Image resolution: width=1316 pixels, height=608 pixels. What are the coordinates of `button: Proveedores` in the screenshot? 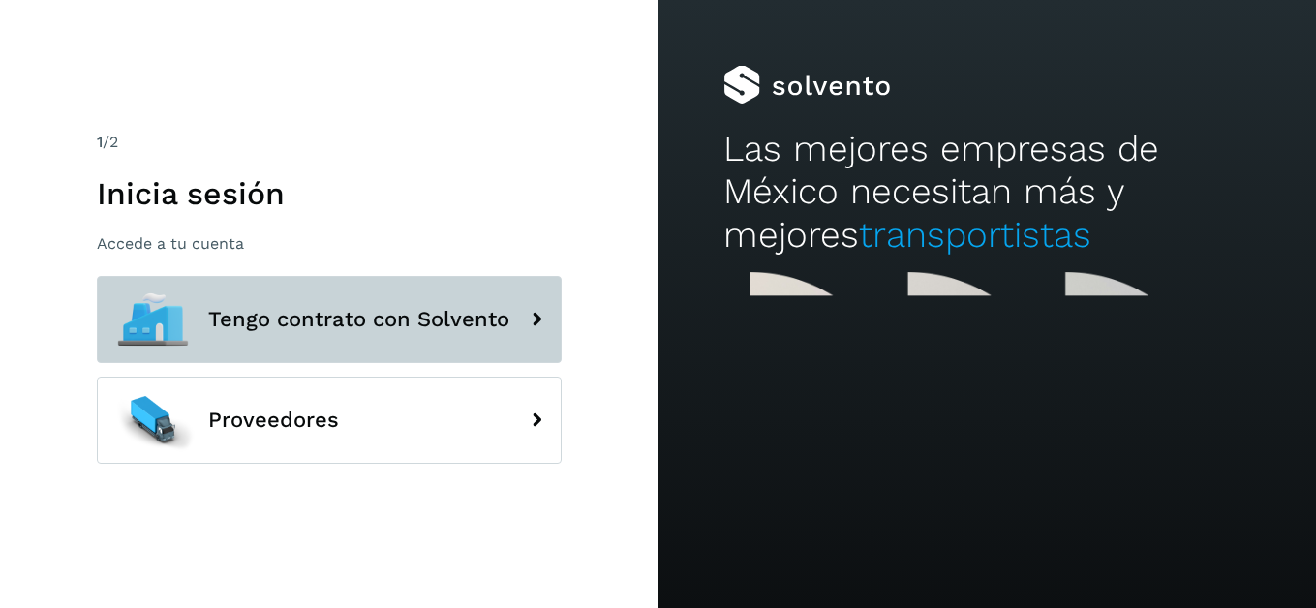 It's located at (329, 420).